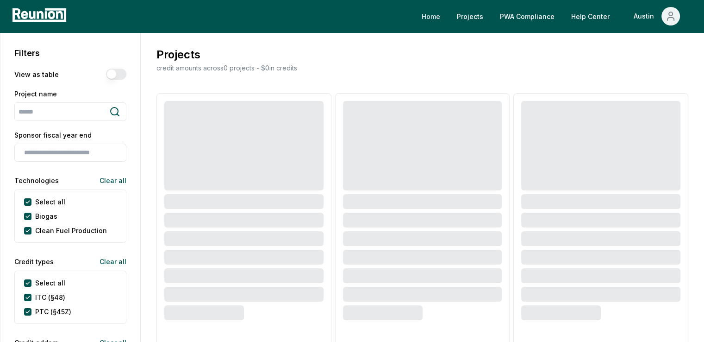  What do you see at coordinates (470, 16) in the screenshot?
I see `a: Projects` at bounding box center [470, 16].